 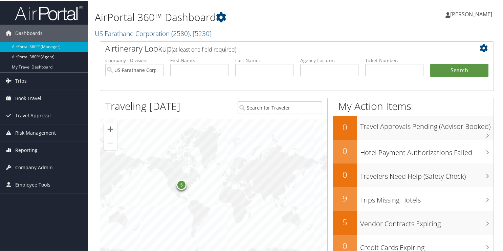 What do you see at coordinates (427, 174) in the screenshot?
I see `h3: Travelers Need Help (Safety Check)` at bounding box center [427, 174].